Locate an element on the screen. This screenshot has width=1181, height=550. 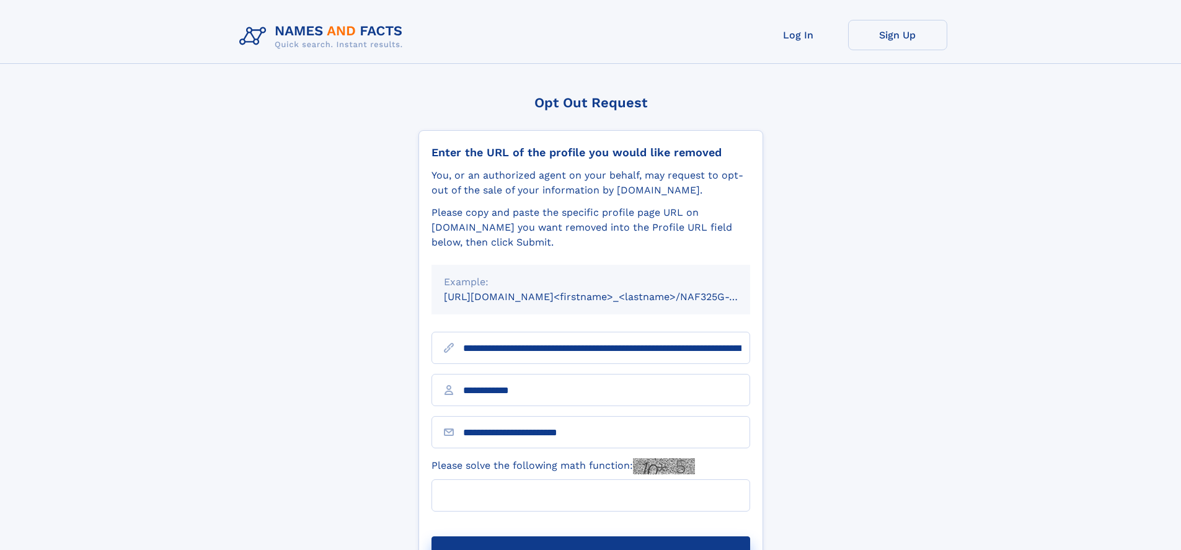
img: Logo Names and Facts is located at coordinates (324, 37).